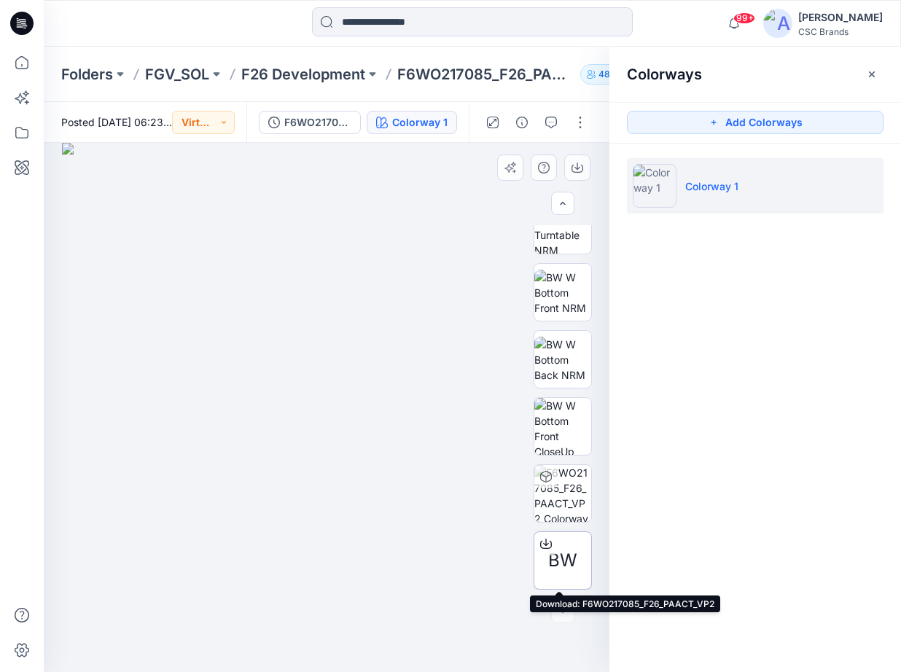 This screenshot has width=901, height=672. Describe the element at coordinates (777, 23) in the screenshot. I see `img: avatar` at that location.